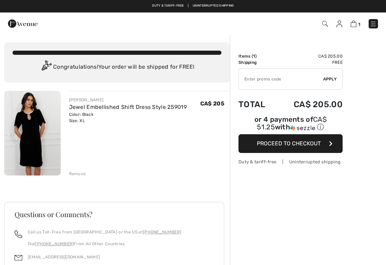 The height and width of the screenshot is (265, 386). I want to click on td: Items ( ), so click(257, 56).